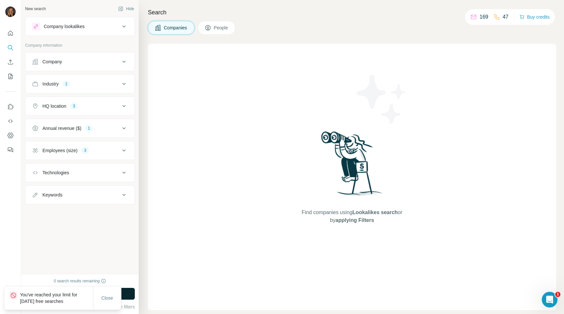  I want to click on button: Buy credits, so click(535, 17).